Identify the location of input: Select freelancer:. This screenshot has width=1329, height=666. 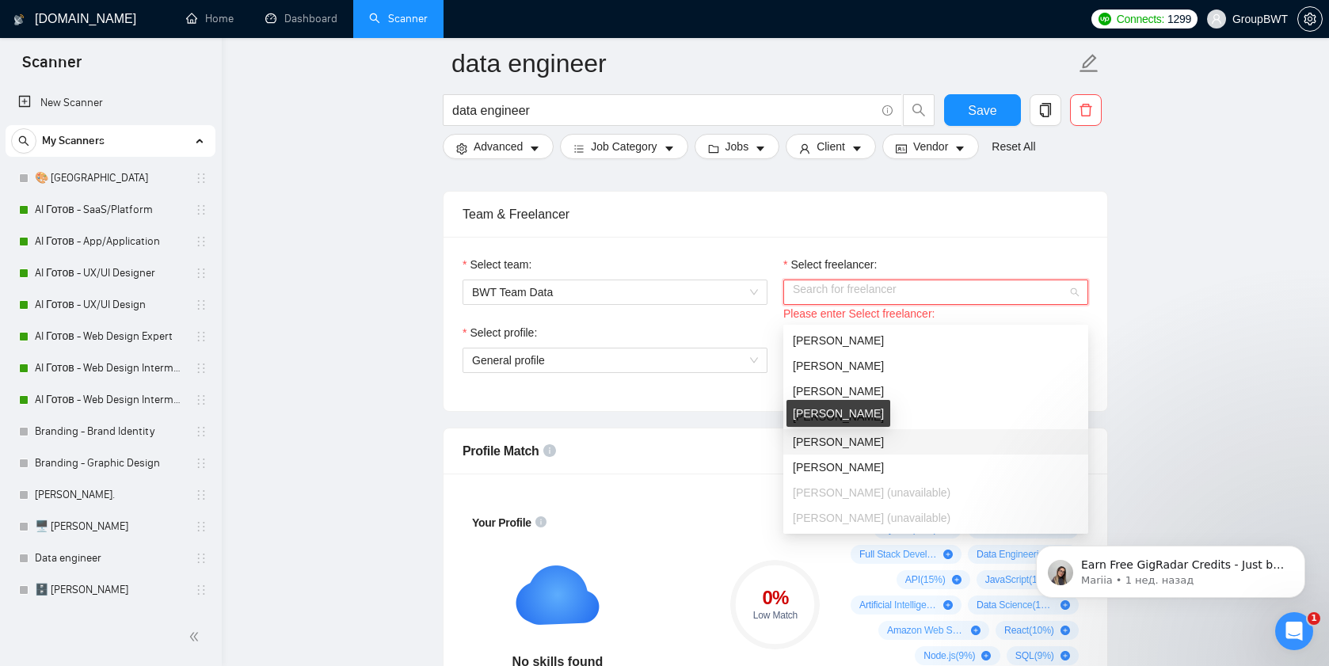
(930, 292).